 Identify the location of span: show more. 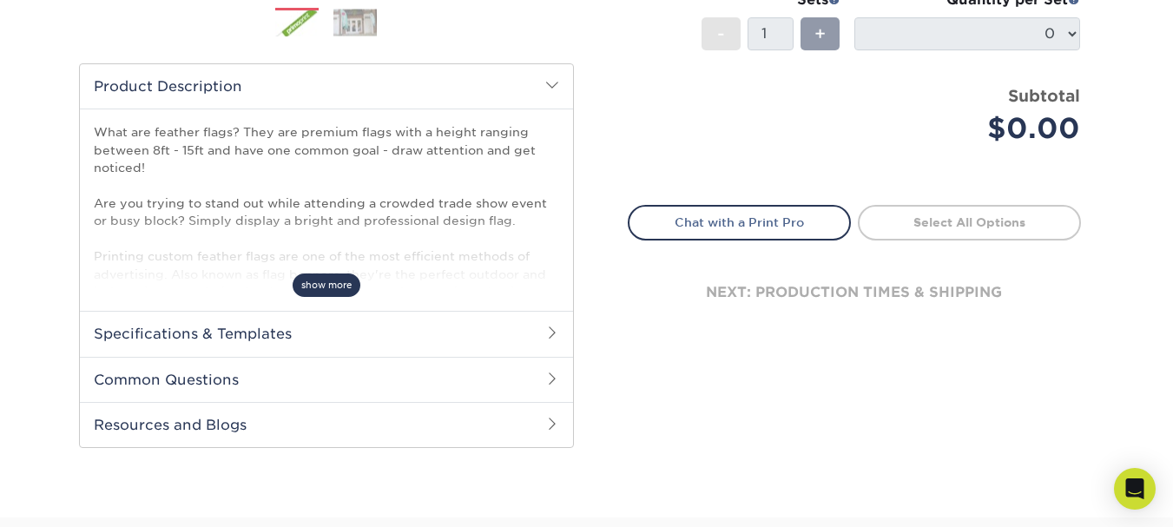
(327, 285).